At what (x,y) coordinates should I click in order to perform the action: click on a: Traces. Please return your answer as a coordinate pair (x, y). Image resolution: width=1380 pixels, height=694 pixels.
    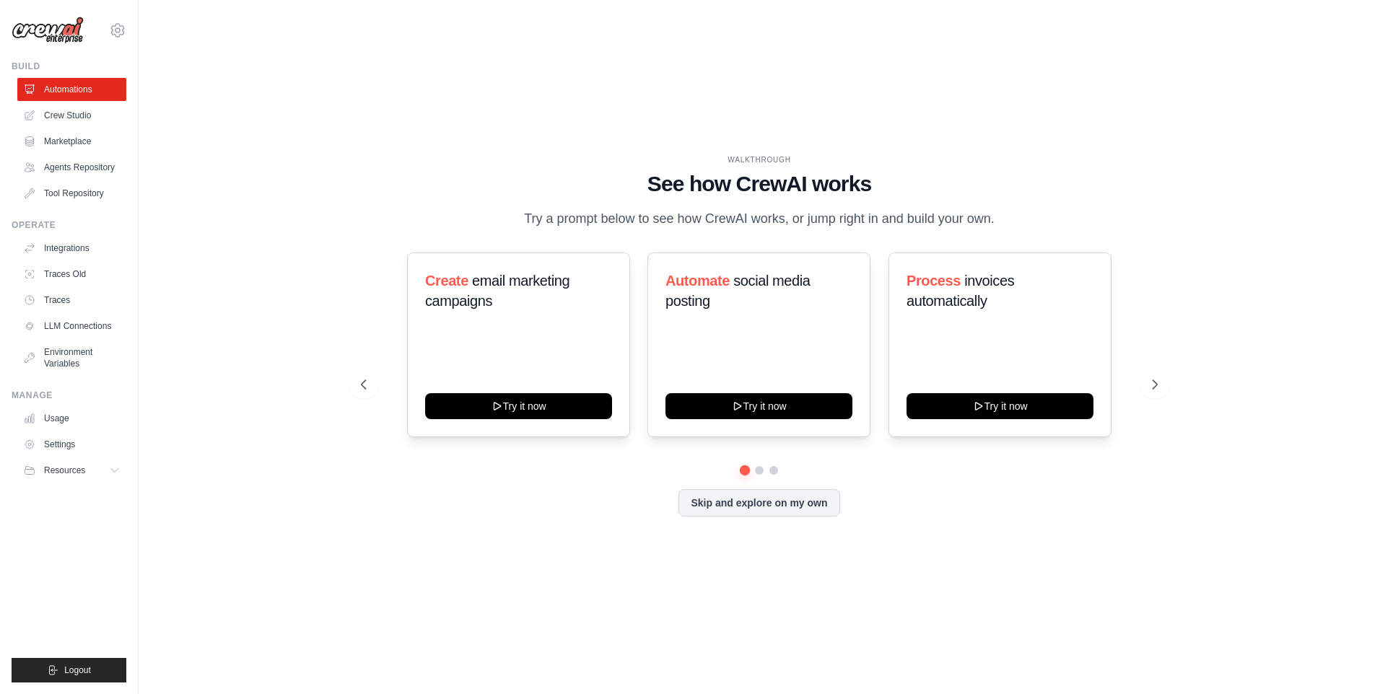
    Looking at the image, I should click on (71, 300).